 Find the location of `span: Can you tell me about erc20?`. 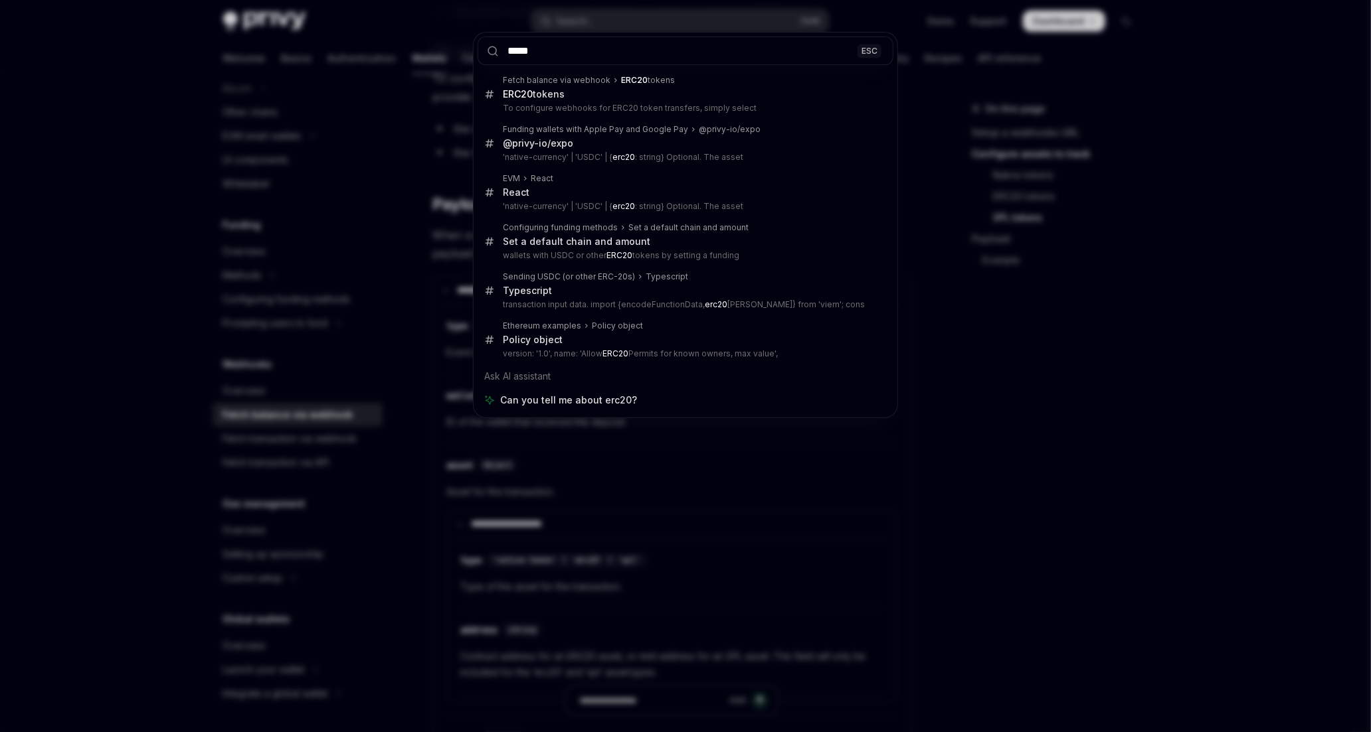

span: Can you tell me about erc20? is located at coordinates (568, 400).